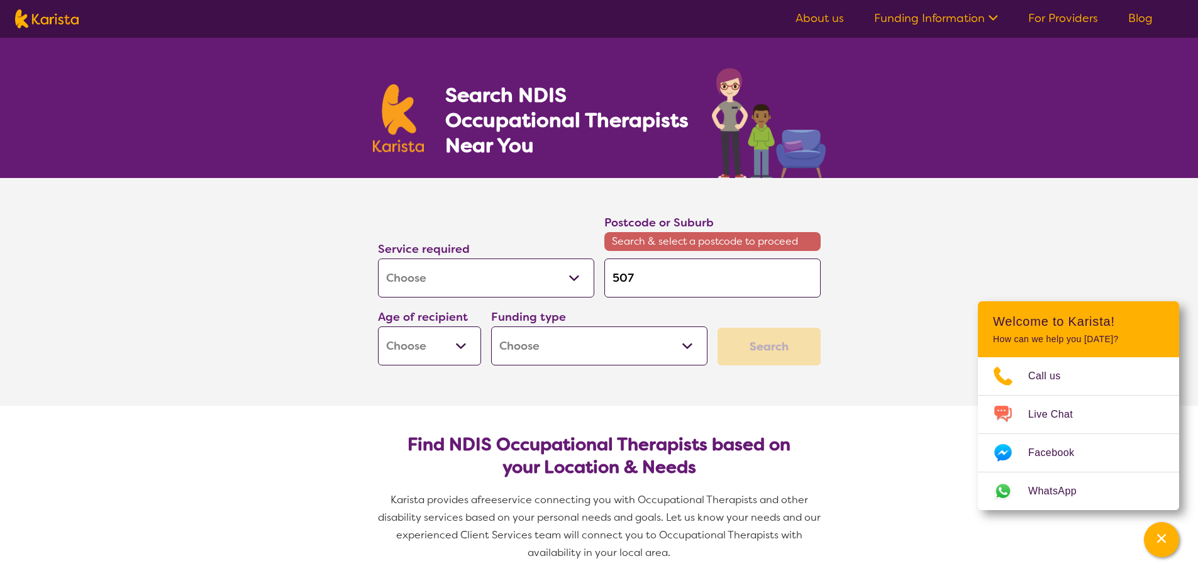 The width and height of the screenshot is (1198, 573). Describe the element at coordinates (423, 317) in the screenshot. I see `label: Age of recipient` at that location.